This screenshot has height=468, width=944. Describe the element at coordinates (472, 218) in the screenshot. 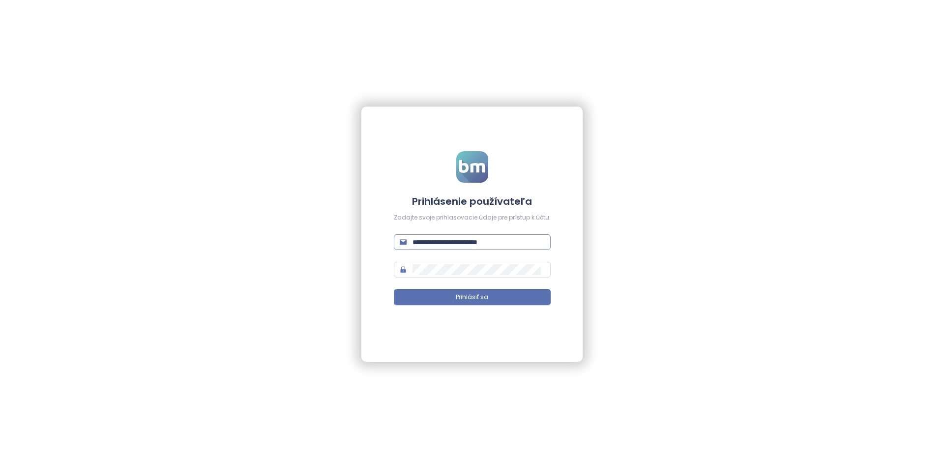

I see `div: Zadajte svoje prihlasovacie údaje pre prístup k účtu.` at that location.